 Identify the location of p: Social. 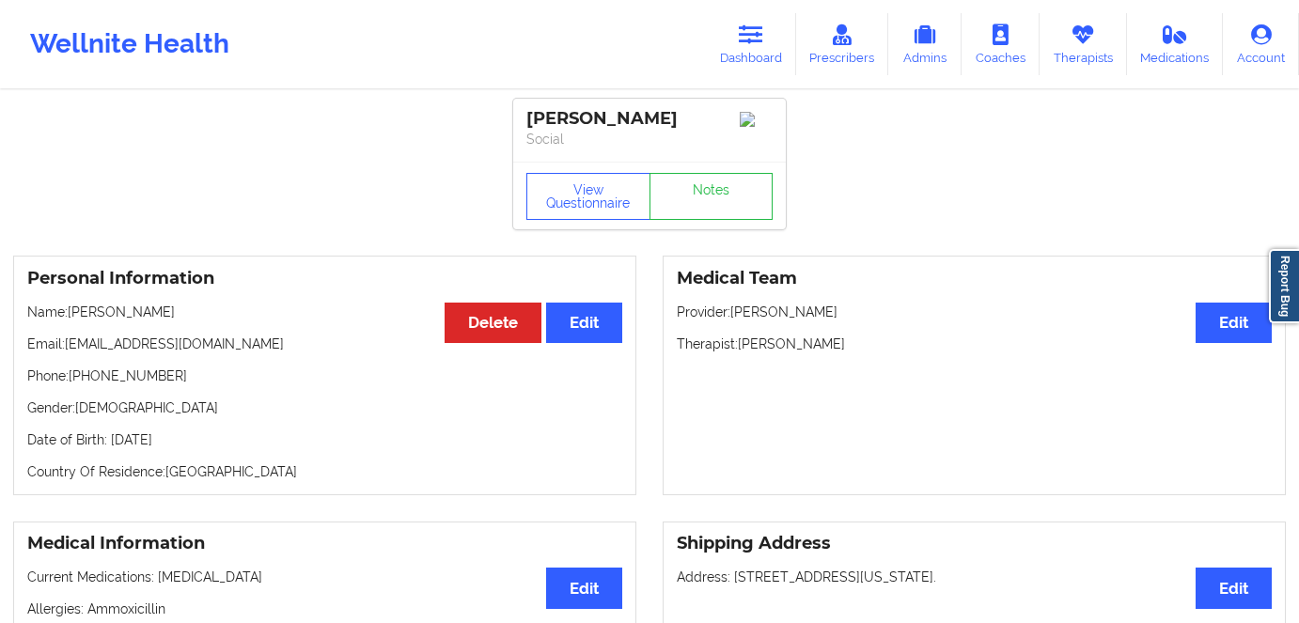
(649, 139).